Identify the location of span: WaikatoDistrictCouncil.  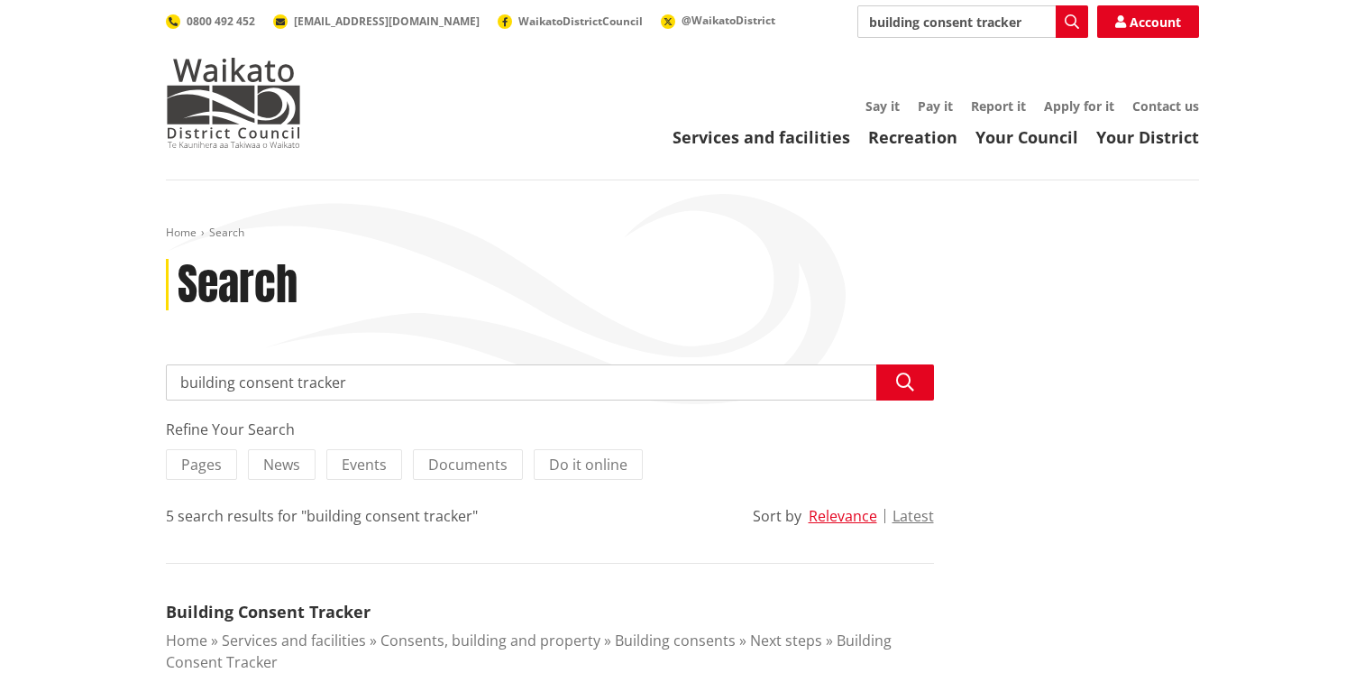
(581, 21).